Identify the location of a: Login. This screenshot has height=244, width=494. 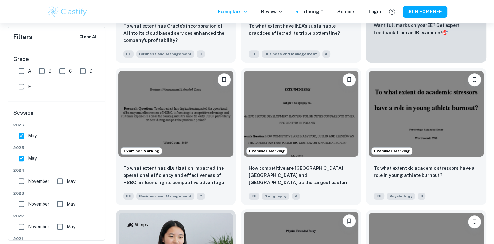
(375, 12).